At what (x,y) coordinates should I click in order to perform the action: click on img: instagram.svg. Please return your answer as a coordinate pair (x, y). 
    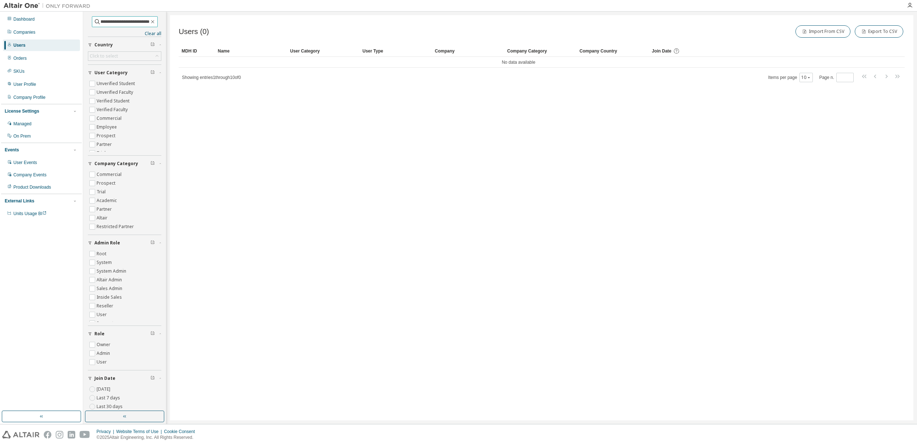
    Looking at the image, I should click on (59, 434).